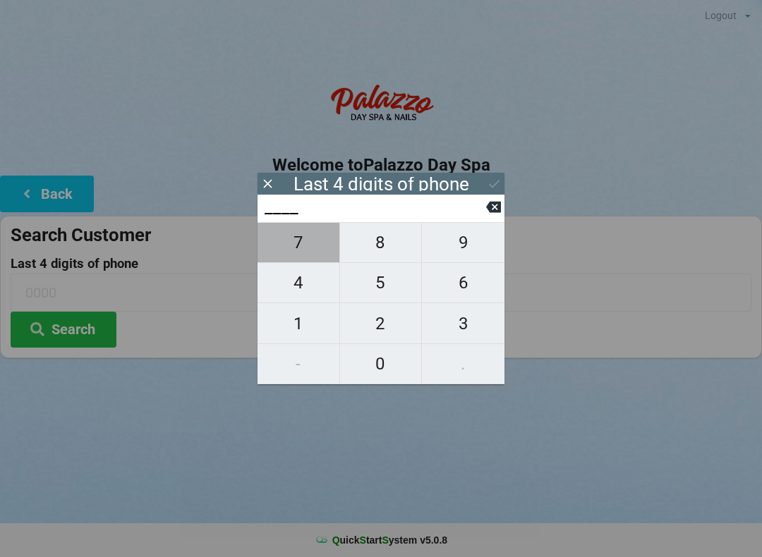 The image size is (762, 557). I want to click on span: 7, so click(299, 243).